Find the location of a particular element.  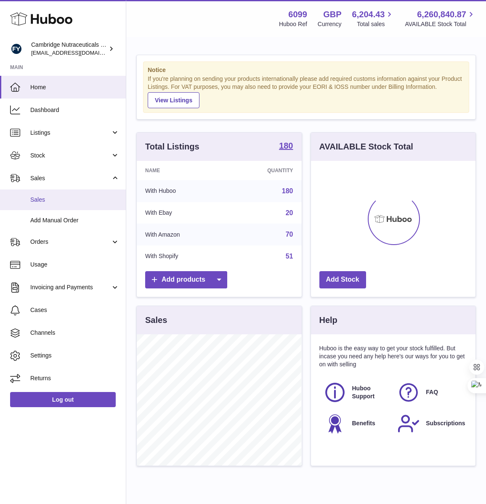

td: With Huboo is located at coordinates (182, 191).